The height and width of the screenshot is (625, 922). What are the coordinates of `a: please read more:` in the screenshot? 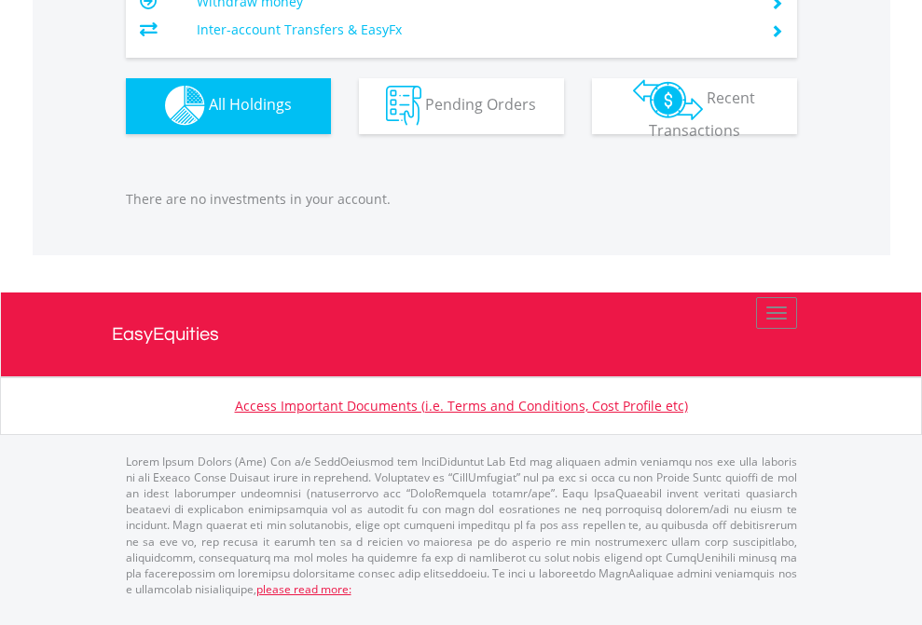 It's located at (304, 589).